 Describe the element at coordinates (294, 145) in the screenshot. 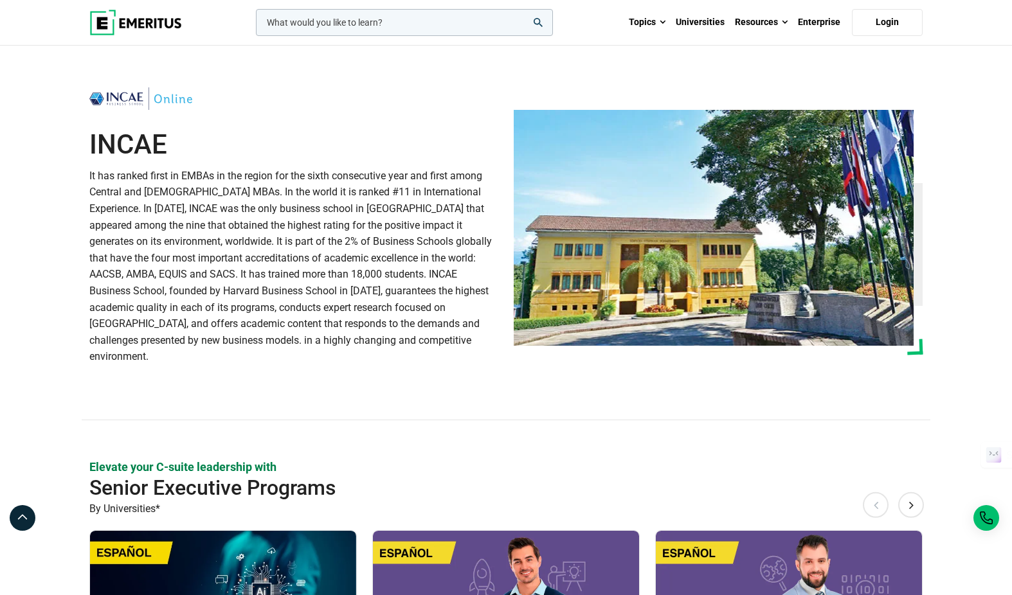

I see `h1: INCAE` at that location.